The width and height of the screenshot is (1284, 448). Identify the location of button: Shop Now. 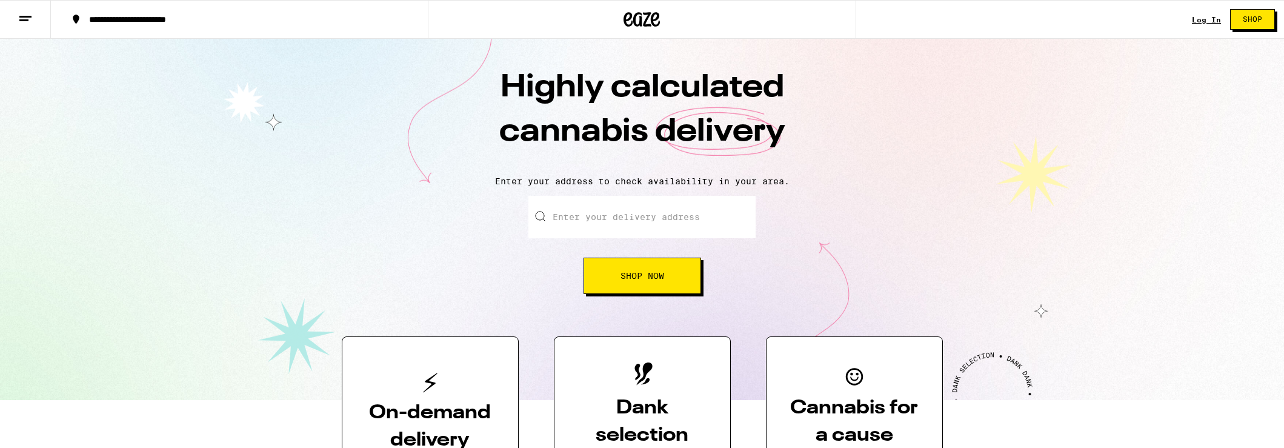
(643, 276).